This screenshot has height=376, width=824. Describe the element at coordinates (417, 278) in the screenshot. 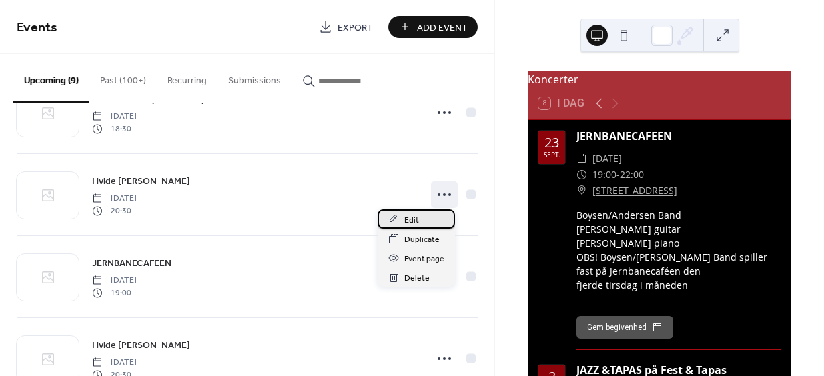

I see `span: Delete` at that location.